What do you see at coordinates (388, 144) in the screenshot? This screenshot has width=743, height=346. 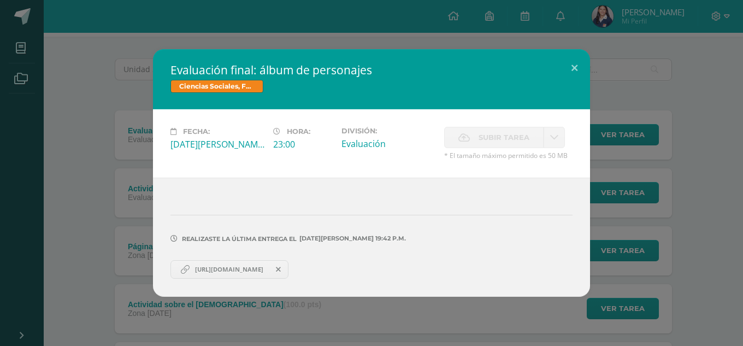 I see `div: Evaluación` at bounding box center [388, 144].